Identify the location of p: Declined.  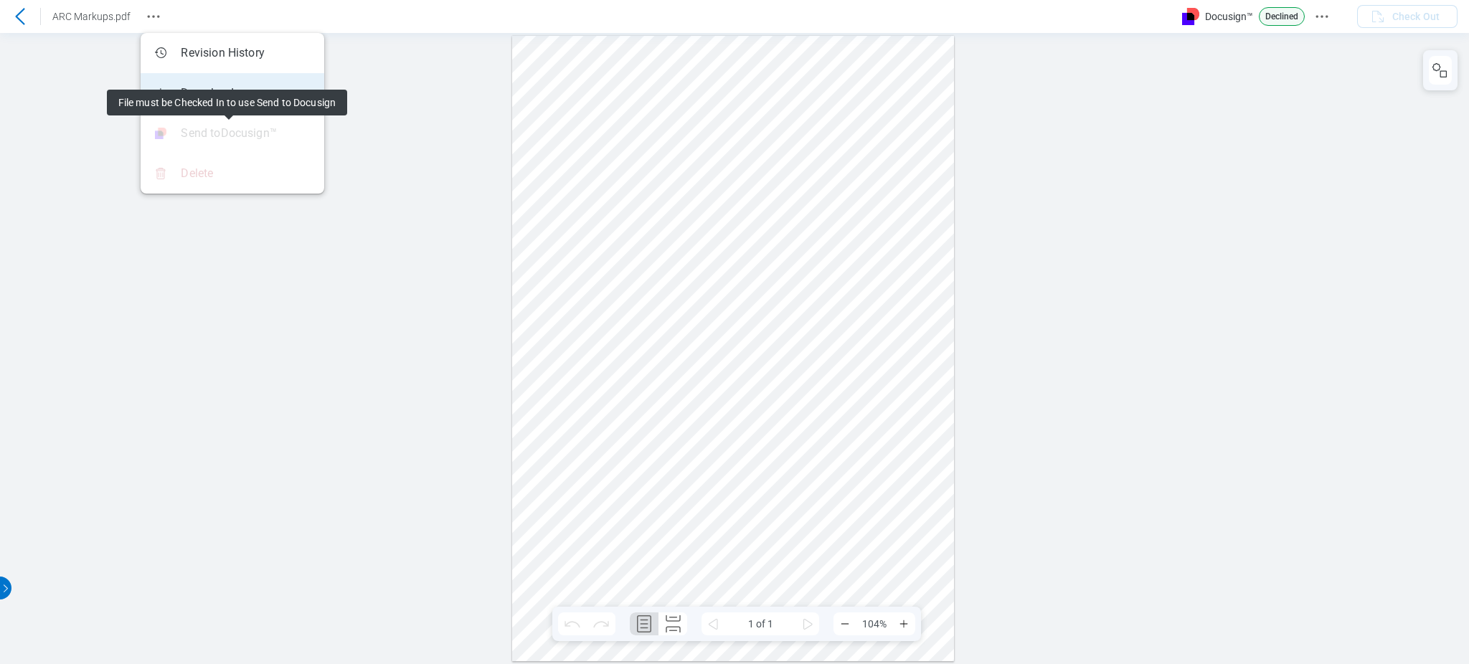
(1282, 17).